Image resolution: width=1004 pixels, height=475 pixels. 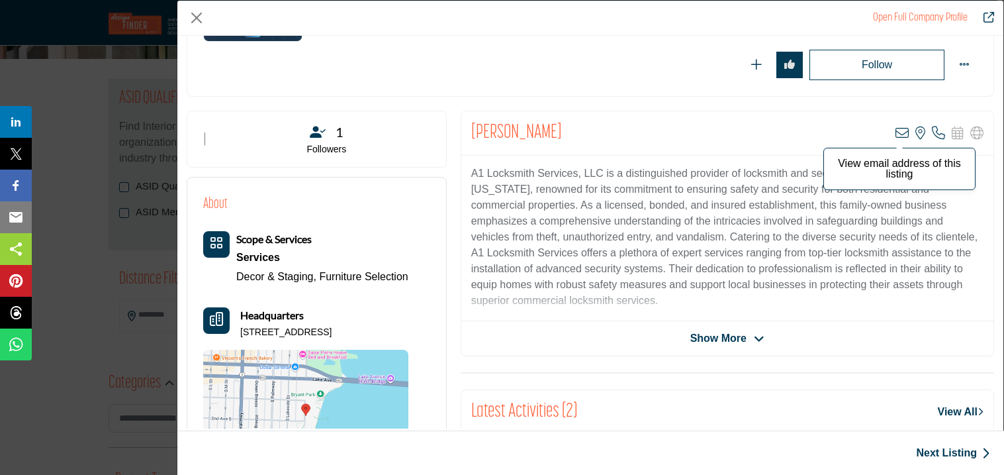 I want to click on h2: Andrea Vernazza, so click(x=516, y=133).